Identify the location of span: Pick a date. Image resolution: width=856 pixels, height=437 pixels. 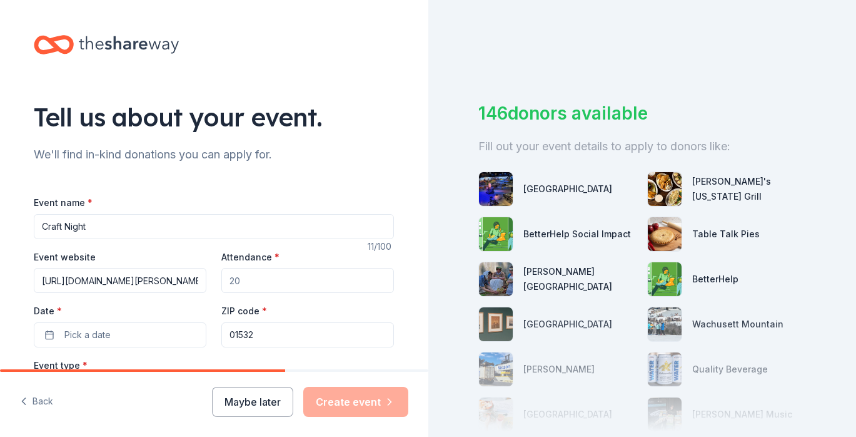
(88, 335).